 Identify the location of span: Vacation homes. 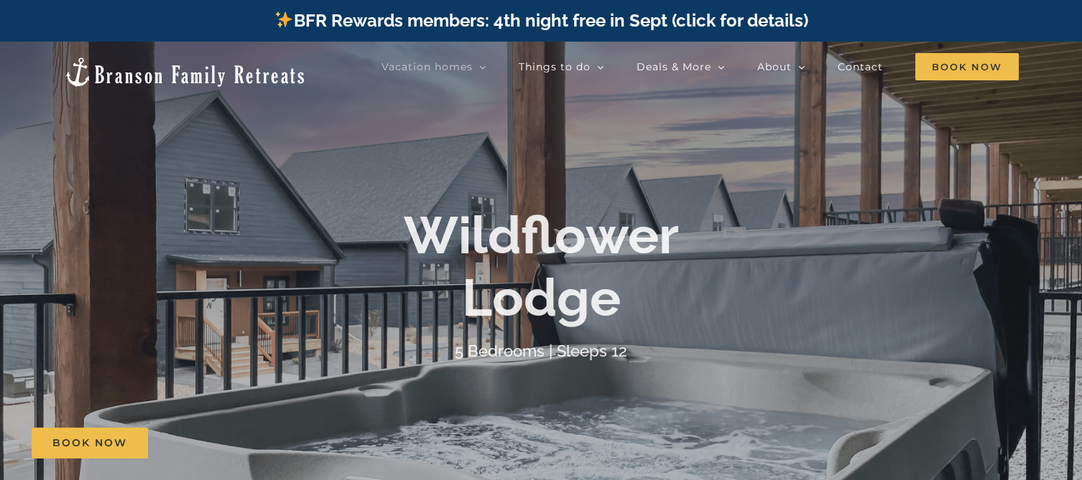
(427, 67).